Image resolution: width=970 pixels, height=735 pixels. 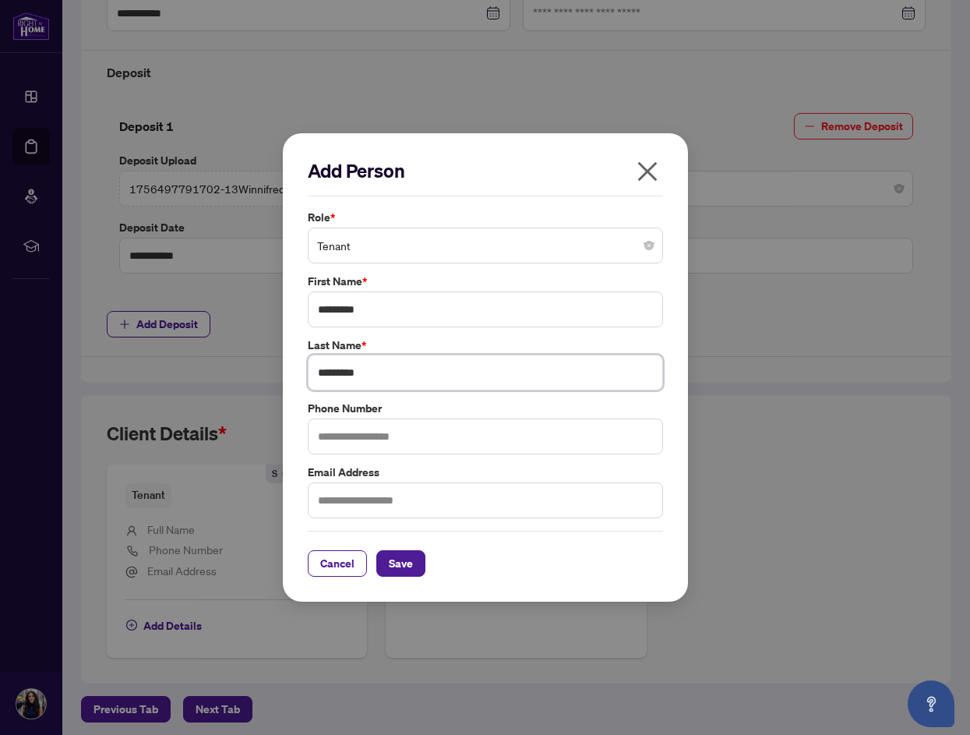 I want to click on span: Save, so click(x=401, y=564).